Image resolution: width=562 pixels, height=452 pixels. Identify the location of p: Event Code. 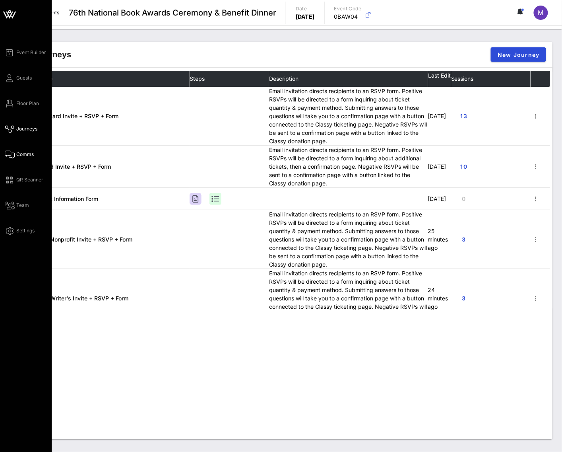
(348, 9).